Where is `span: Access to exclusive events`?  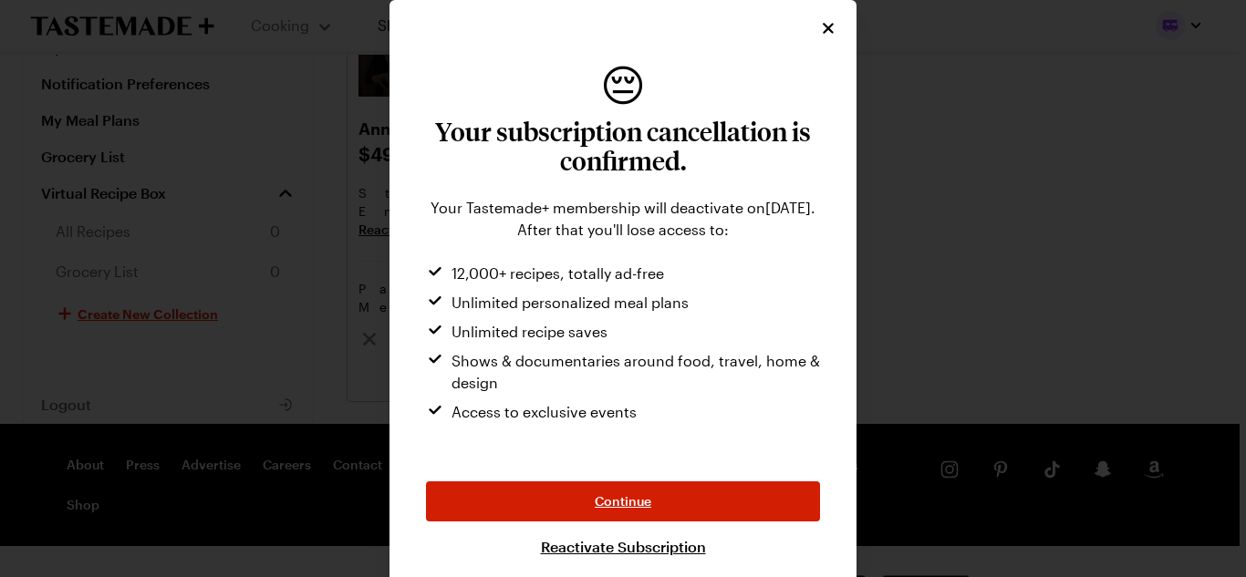
span: Access to exclusive events is located at coordinates (544, 412).